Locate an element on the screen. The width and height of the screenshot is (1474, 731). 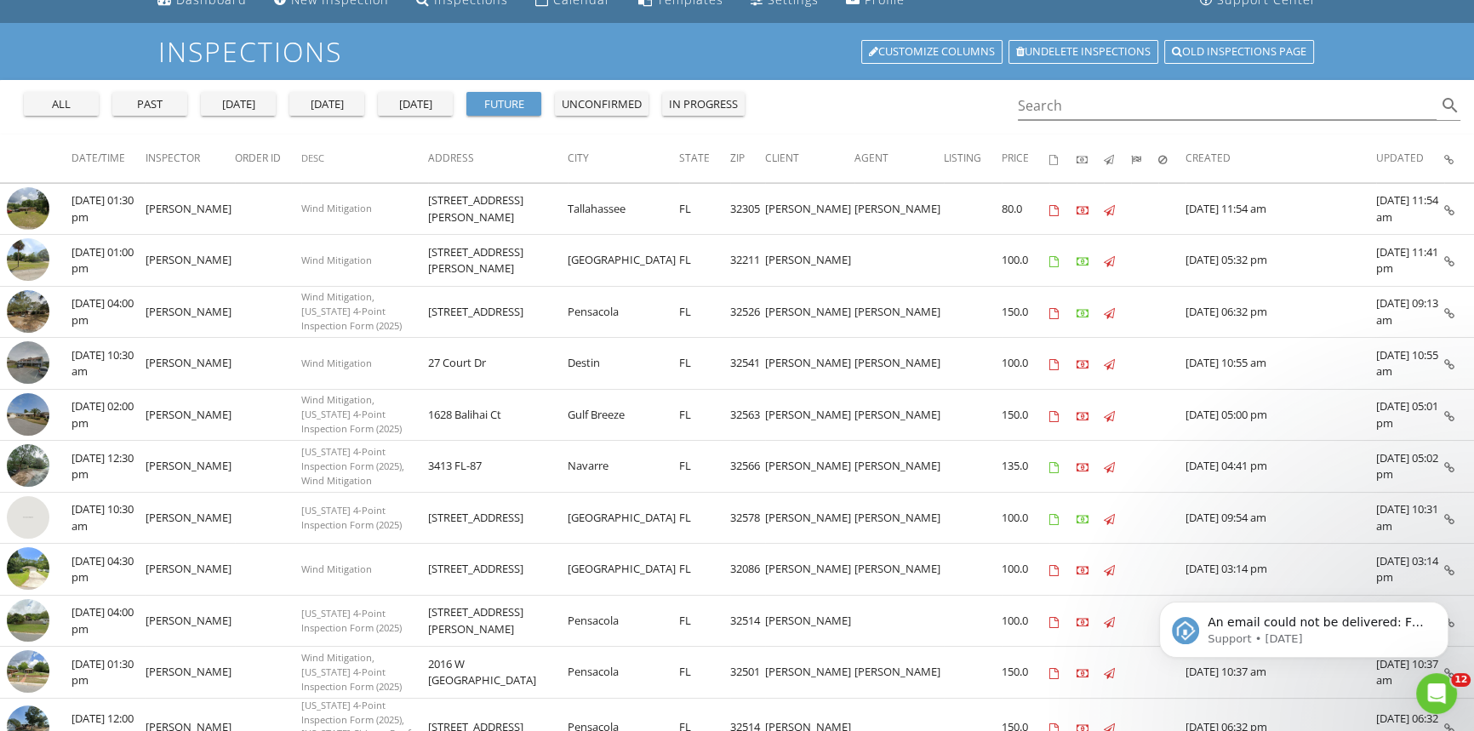
td: Navarre is located at coordinates (623, 467).